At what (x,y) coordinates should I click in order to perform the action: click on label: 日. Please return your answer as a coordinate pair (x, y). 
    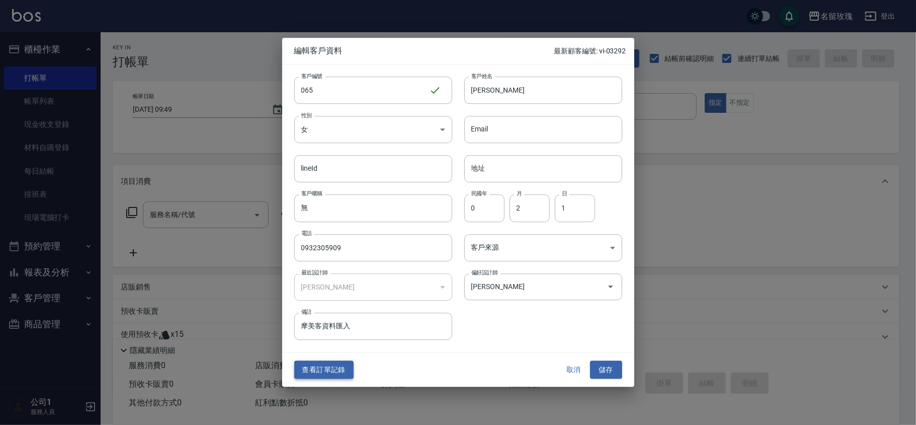
    Looking at the image, I should click on (565, 194).